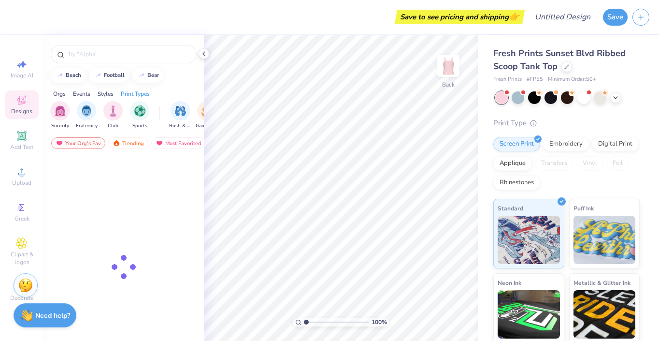  Describe the element at coordinates (517, 183) in the screenshot. I see `div: Rhinestones` at that location.